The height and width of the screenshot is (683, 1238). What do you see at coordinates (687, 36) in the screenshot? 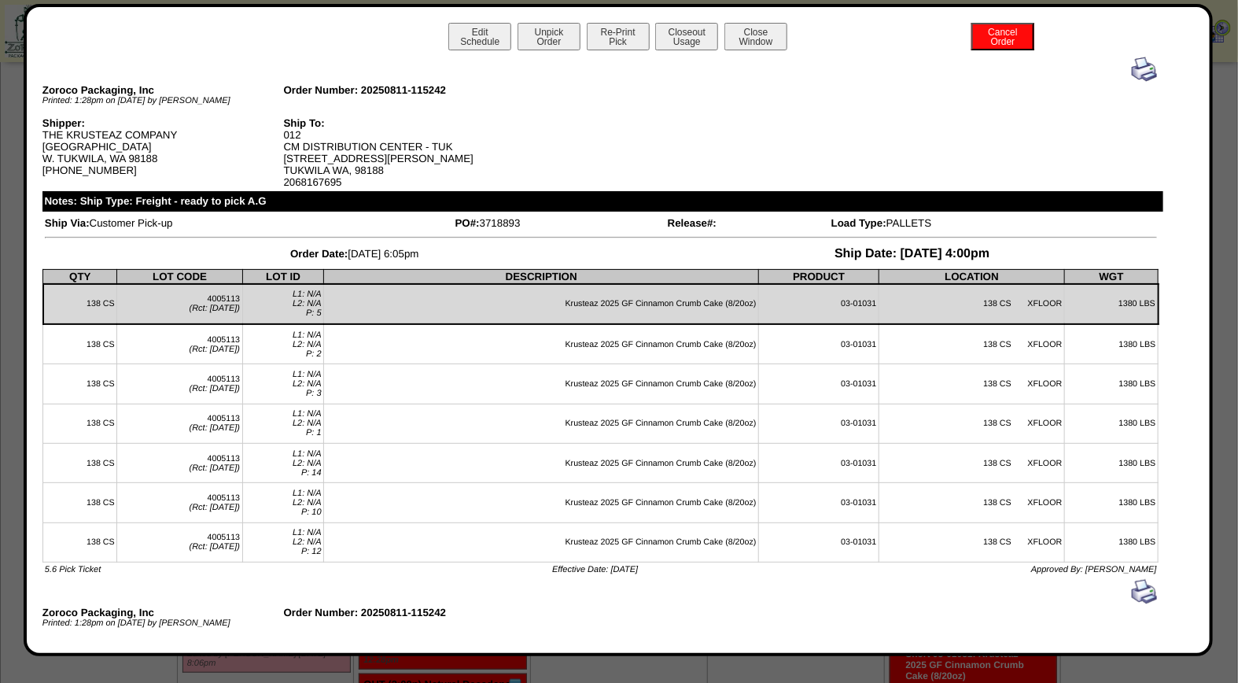
I see `button: CloseoutUsage` at bounding box center [687, 36].